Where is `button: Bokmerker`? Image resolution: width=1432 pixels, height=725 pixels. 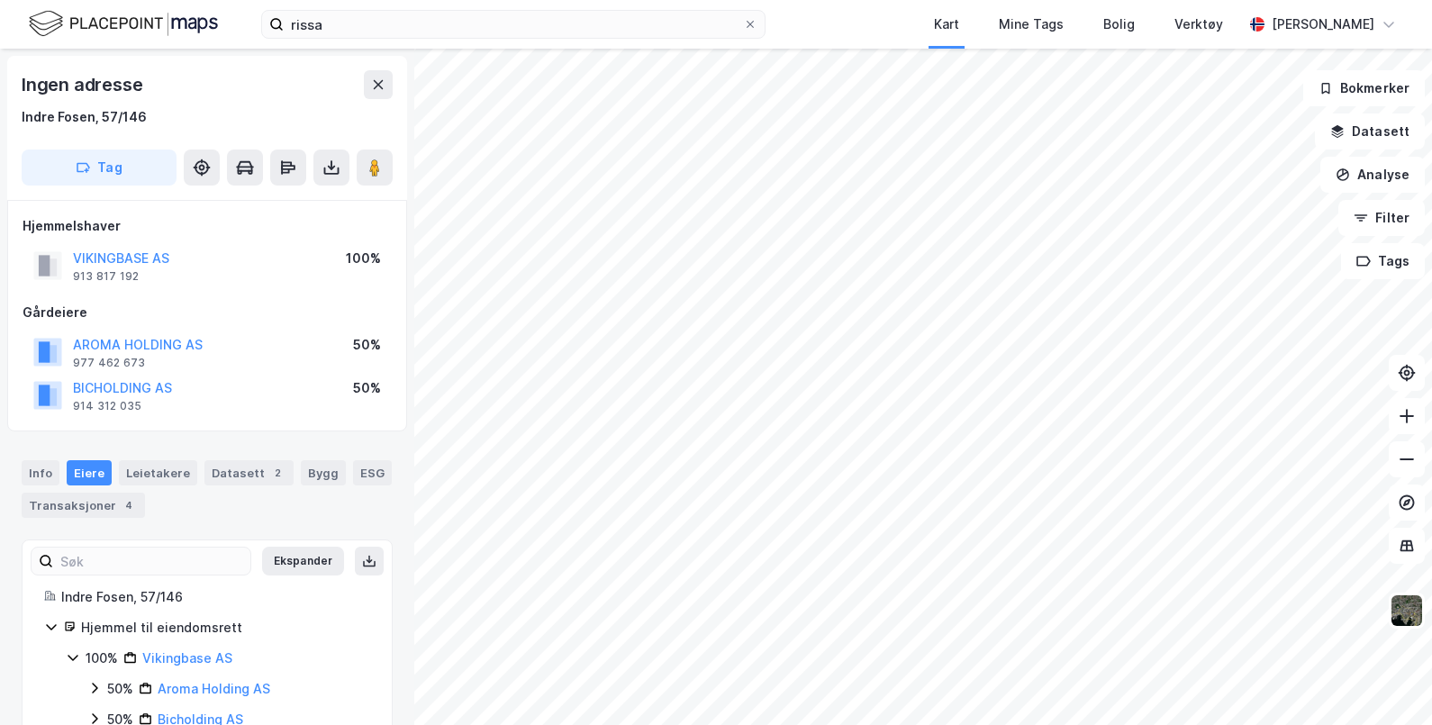 button: Bokmerker is located at coordinates (1363, 88).